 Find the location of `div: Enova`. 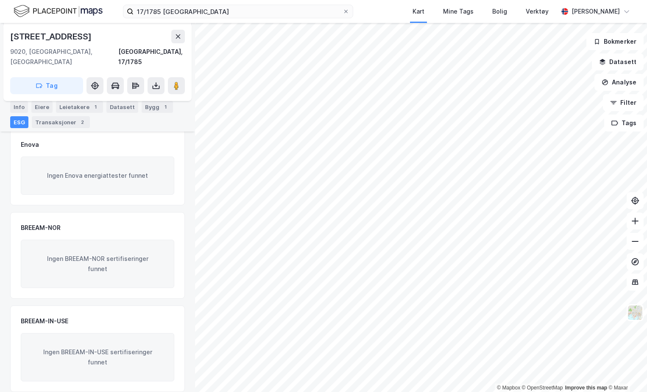

div: Enova is located at coordinates (30, 145).